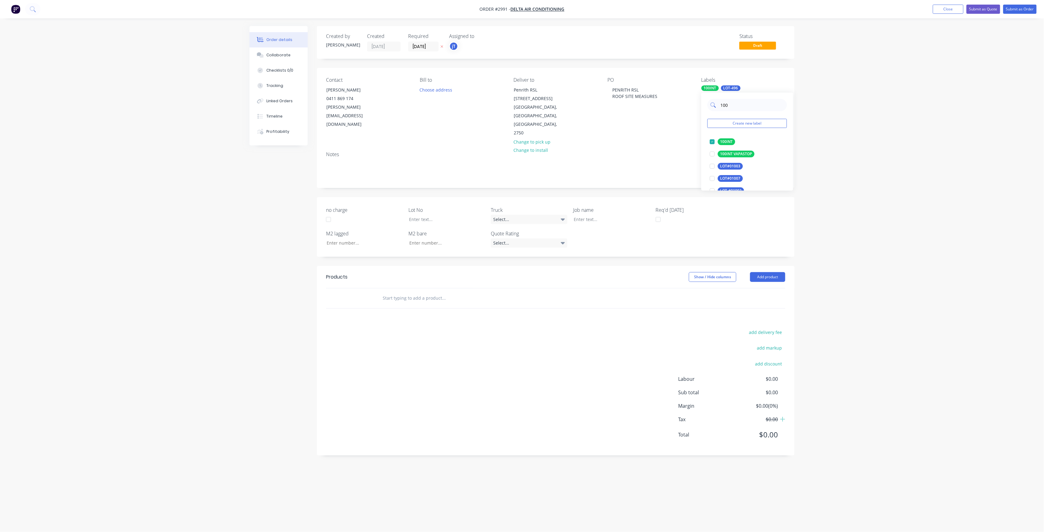 This screenshot has height=532, width=1044. I want to click on button: LOT-#01002, so click(727, 191).